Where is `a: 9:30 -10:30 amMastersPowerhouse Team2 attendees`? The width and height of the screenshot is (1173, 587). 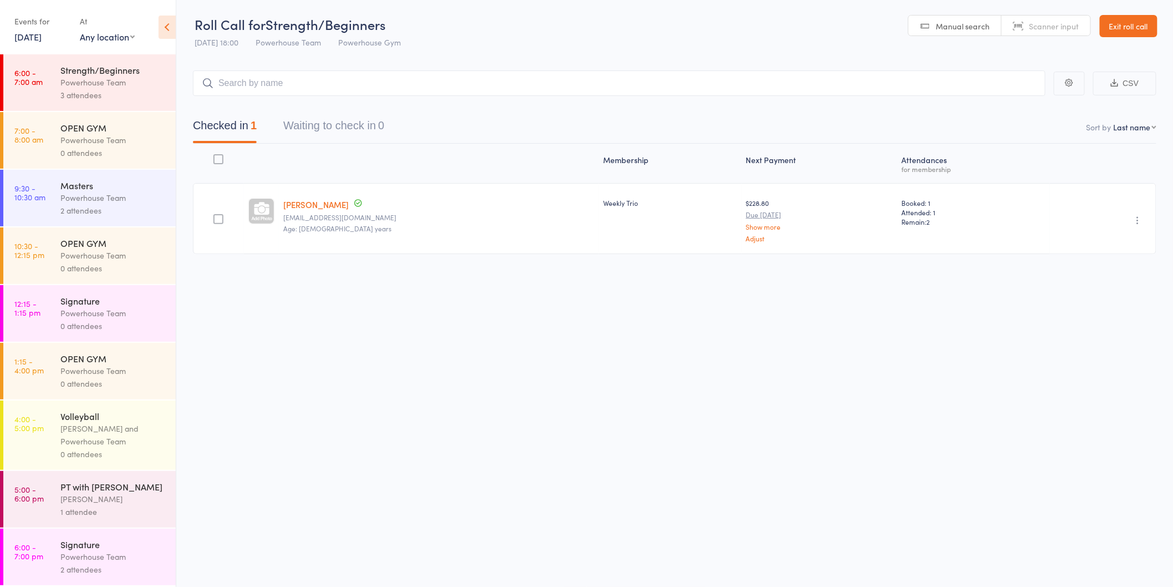 a: 9:30 -10:30 amMastersPowerhouse Team2 attendees is located at coordinates (89, 198).